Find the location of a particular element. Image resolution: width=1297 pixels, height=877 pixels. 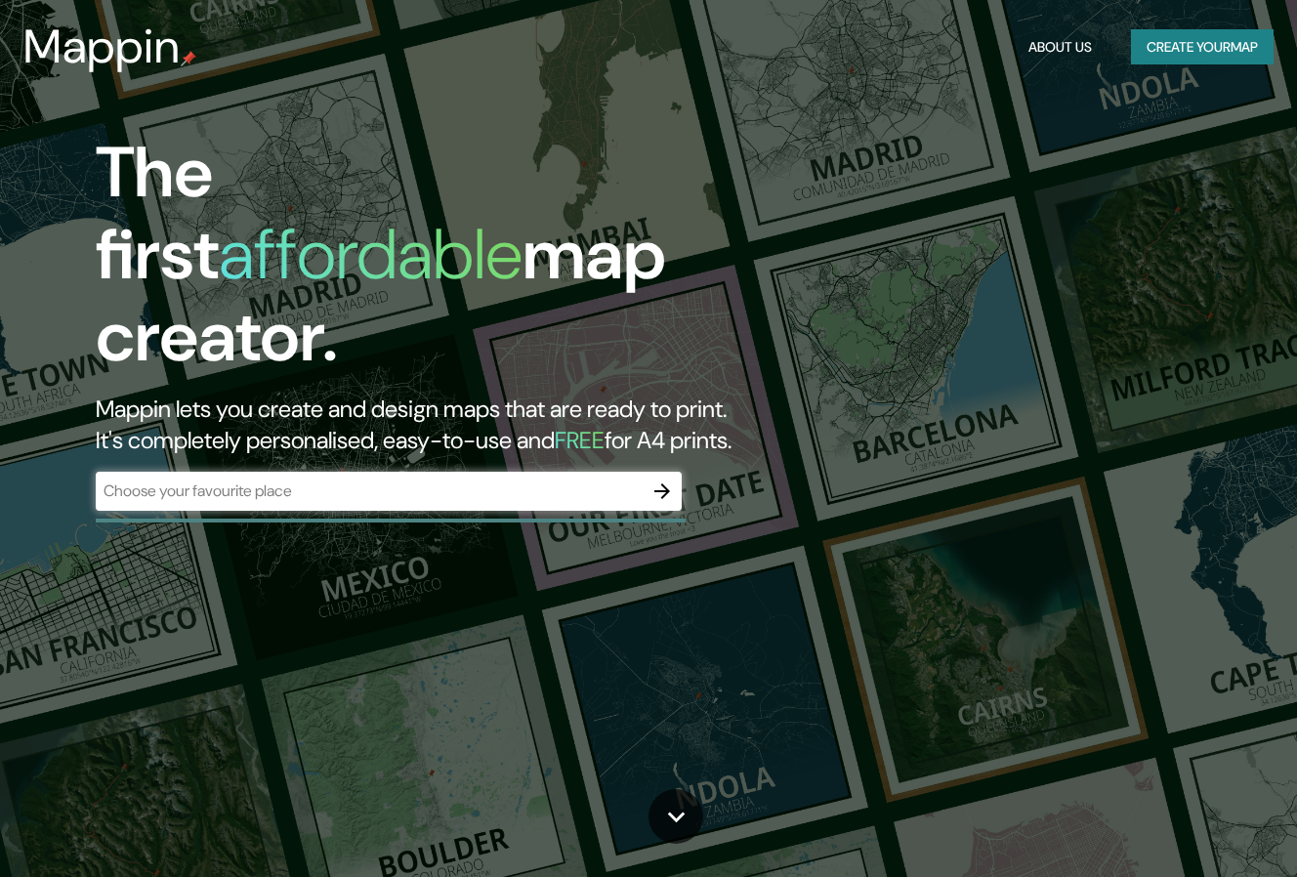

h1: affordable is located at coordinates (370, 254).